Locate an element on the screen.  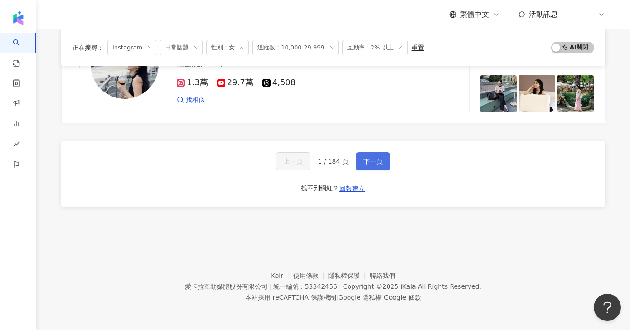
span: 正在搜尋 ： is located at coordinates (88, 48).